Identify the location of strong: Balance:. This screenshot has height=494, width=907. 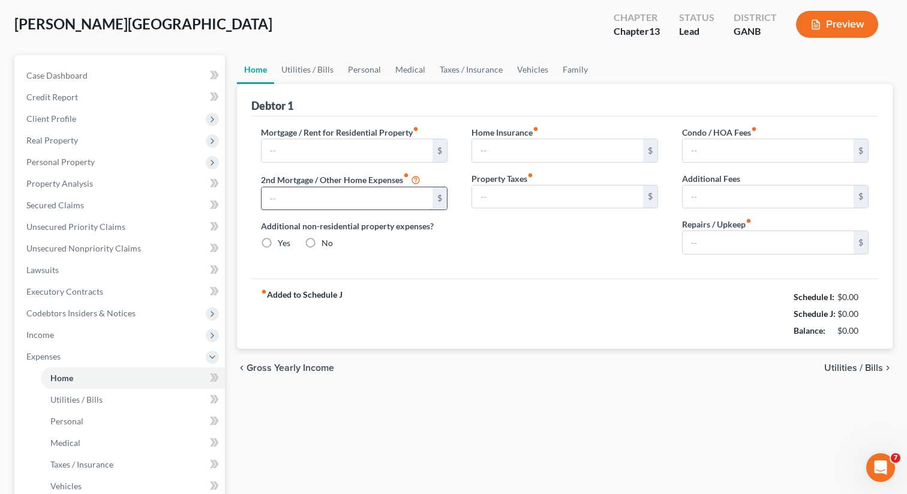
(809, 330).